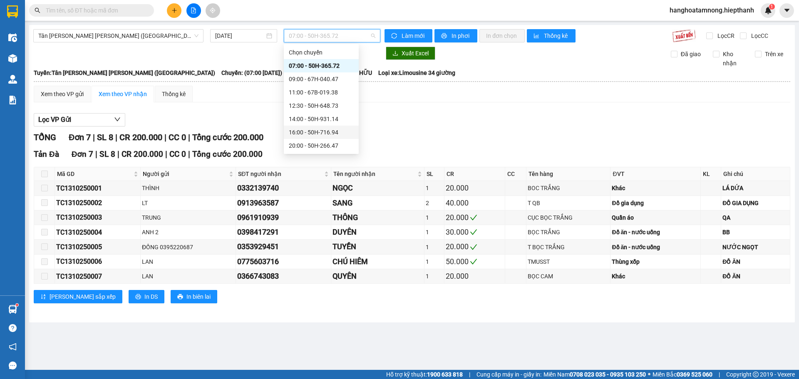  What do you see at coordinates (185, 174) in the screenshot?
I see `span: Người gửi` at bounding box center [185, 174].